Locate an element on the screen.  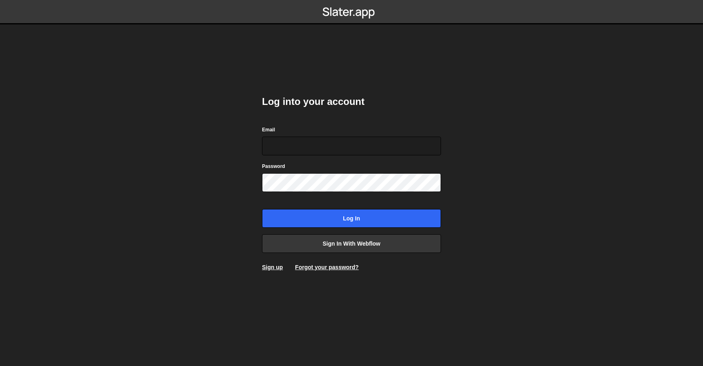
label: Password is located at coordinates (273, 166).